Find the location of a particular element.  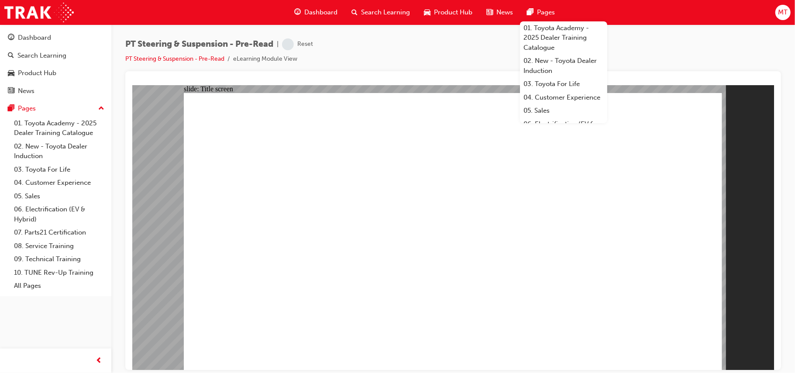

button: DashboardSearch LearningProduct HubNews is located at coordinates (55, 64).